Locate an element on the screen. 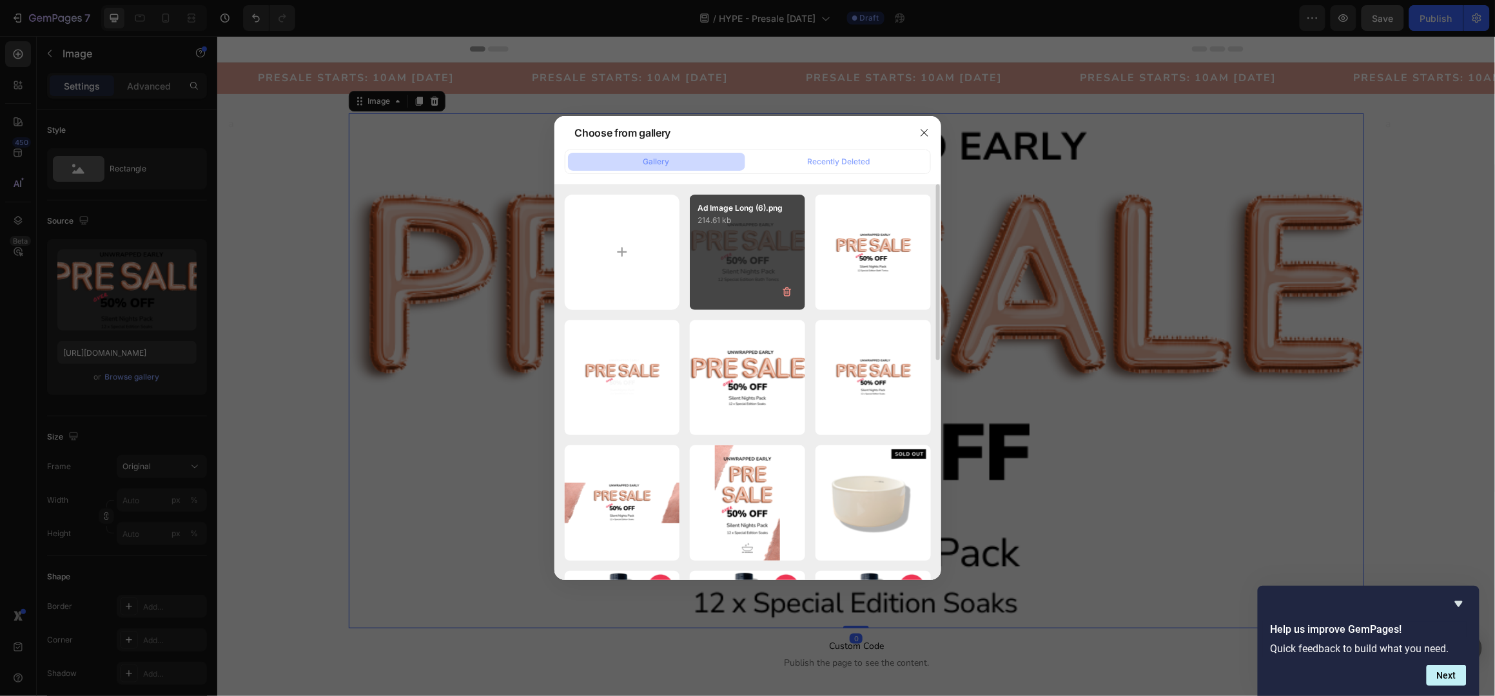 This screenshot has height=696, width=1495. p: Quick feedback to build what you need. is located at coordinates (1368, 648).